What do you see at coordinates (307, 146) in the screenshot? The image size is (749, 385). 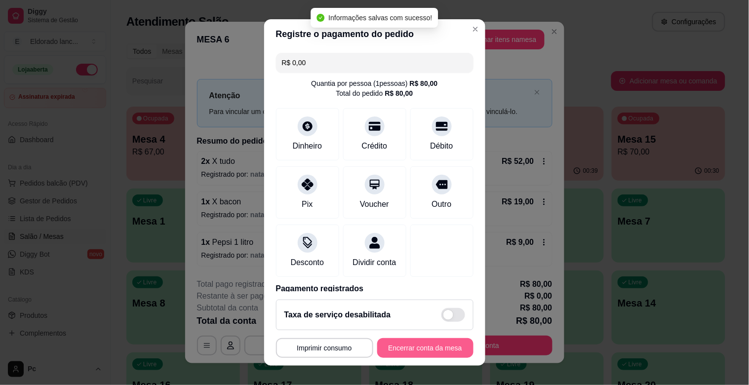 I see `div: Dinheiro` at bounding box center [307, 146].